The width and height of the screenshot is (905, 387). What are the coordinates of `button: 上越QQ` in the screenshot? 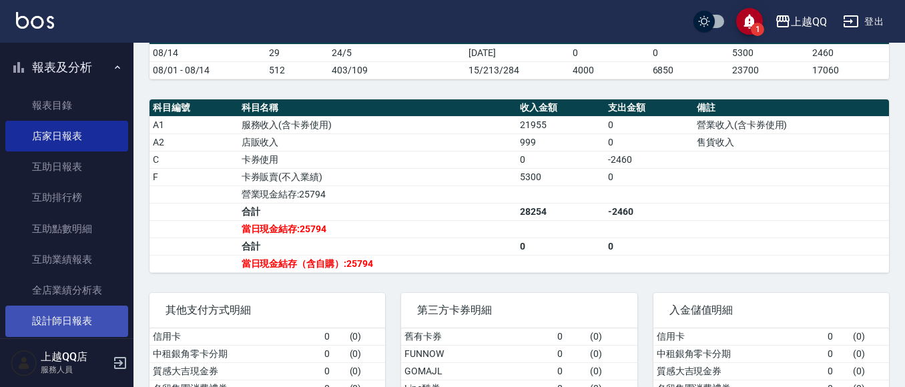 It's located at (801, 21).